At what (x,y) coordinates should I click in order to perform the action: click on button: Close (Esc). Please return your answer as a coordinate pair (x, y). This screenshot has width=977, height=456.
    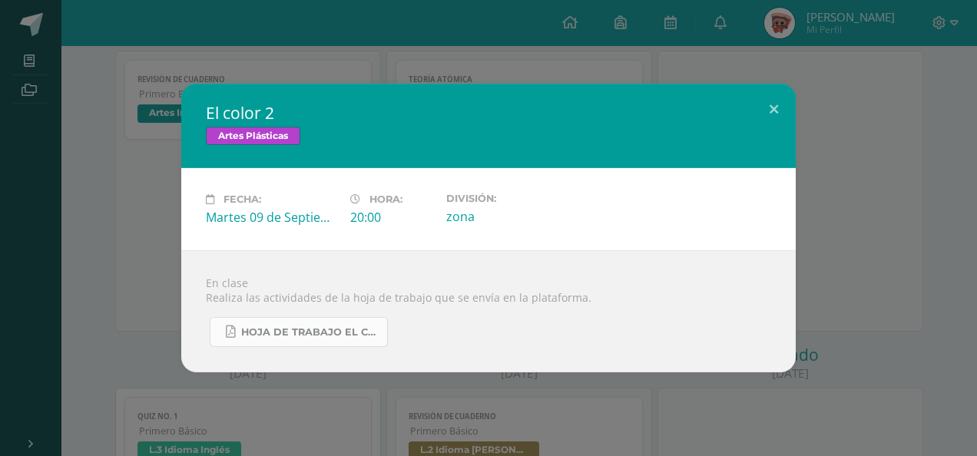
    Looking at the image, I should click on (773, 110).